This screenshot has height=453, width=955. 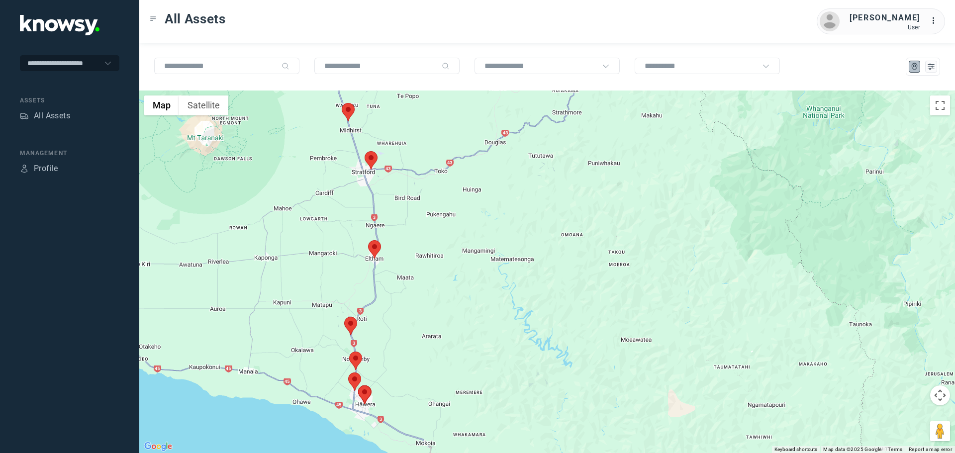 I want to click on span: Map data ©2025 Google, so click(x=852, y=449).